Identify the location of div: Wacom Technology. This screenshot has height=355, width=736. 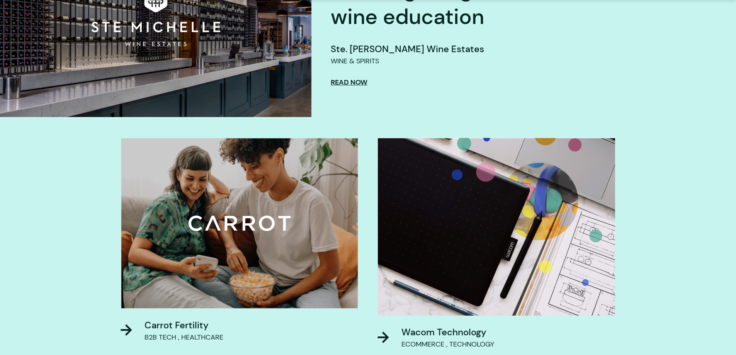
(448, 332).